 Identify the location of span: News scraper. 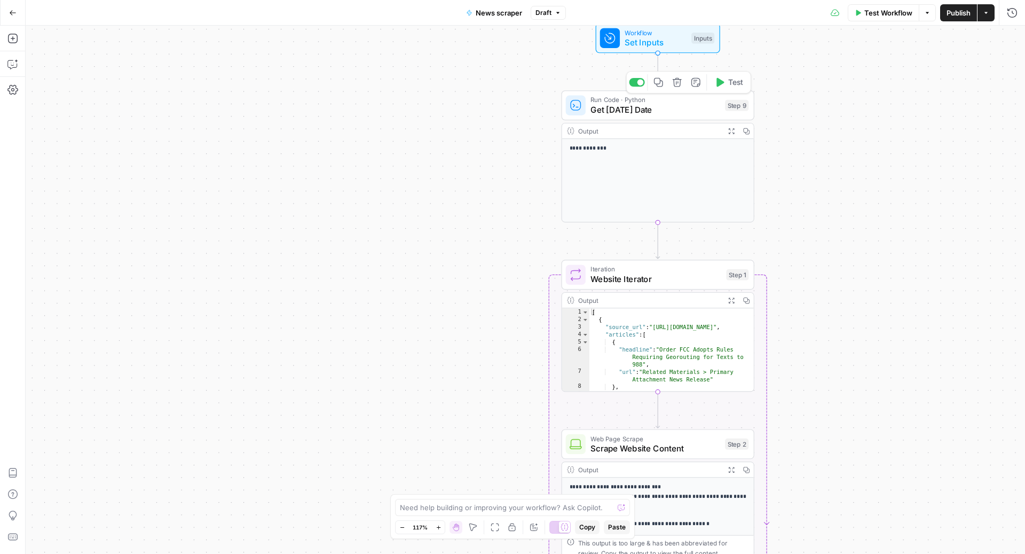
(499, 13).